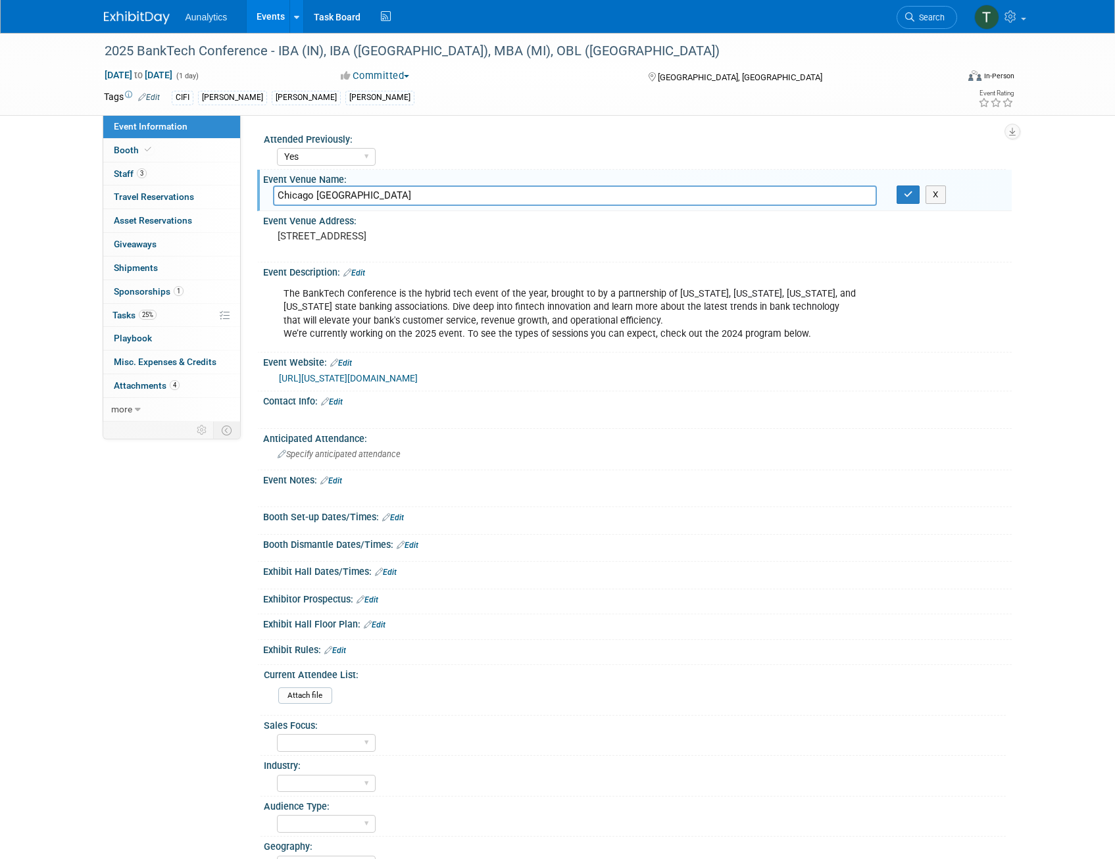  Describe the element at coordinates (637, 570) in the screenshot. I see `div: Exhibit Hall Dates/Times:` at that location.